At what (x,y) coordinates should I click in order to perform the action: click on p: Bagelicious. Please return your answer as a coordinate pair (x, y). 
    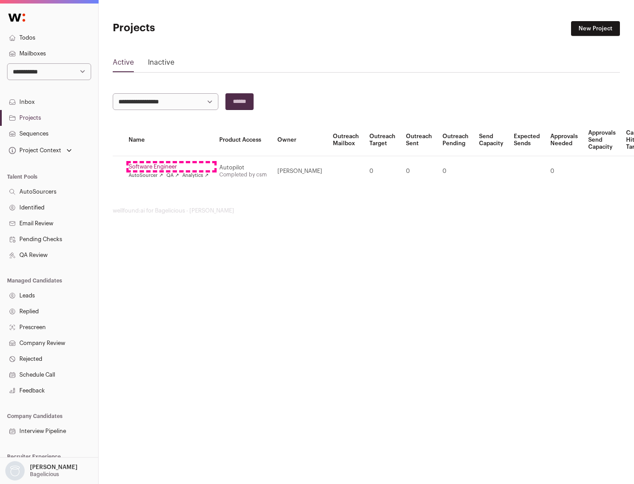
    Looking at the image, I should click on (44, 474).